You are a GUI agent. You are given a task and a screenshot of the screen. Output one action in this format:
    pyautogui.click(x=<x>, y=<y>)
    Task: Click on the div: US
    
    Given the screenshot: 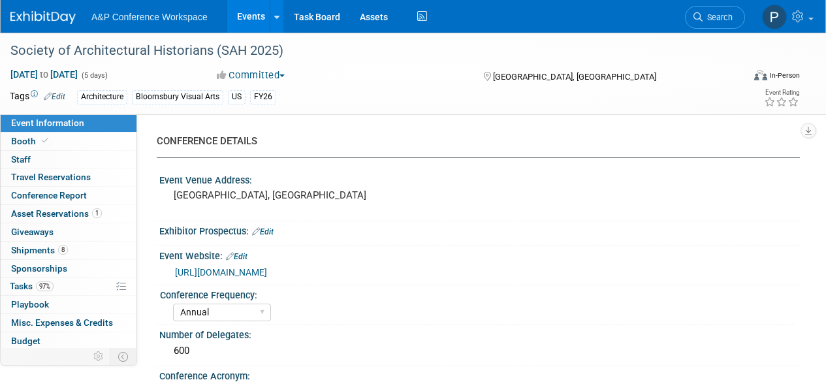 What is the action you would take?
    pyautogui.click(x=237, y=97)
    